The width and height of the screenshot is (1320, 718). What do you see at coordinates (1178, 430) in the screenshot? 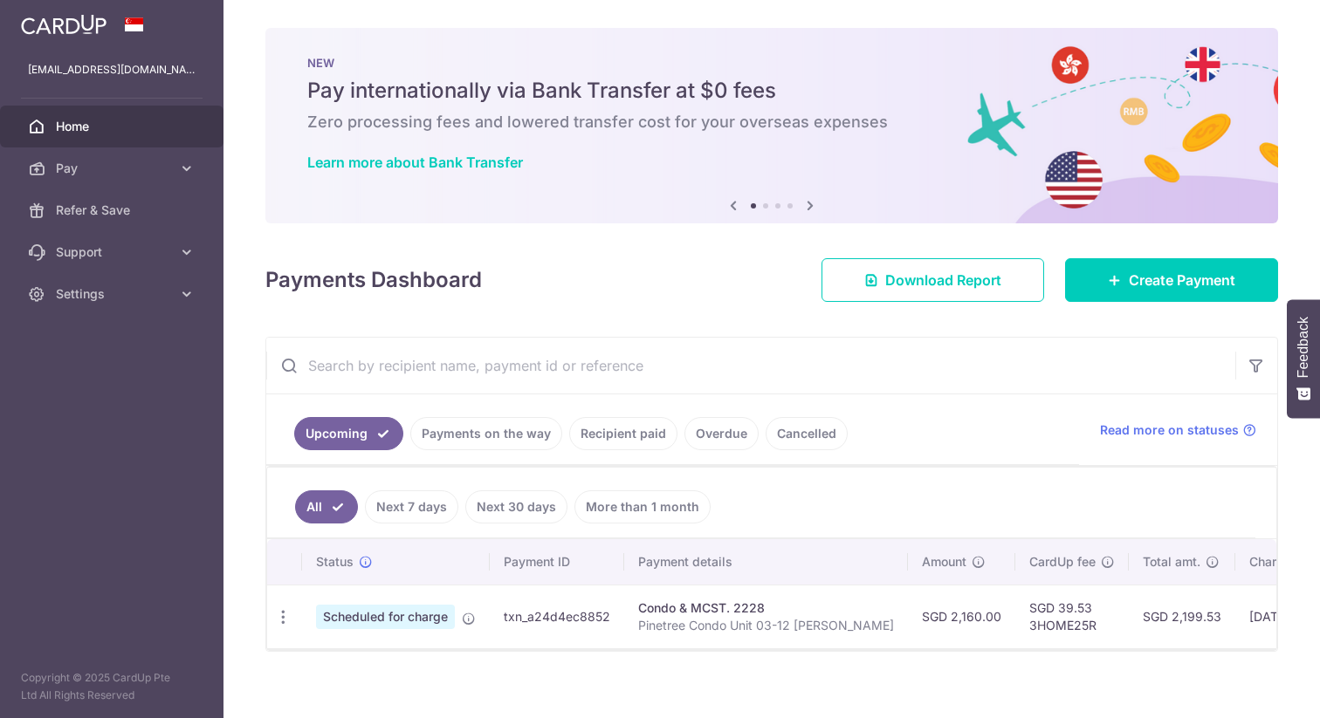
I see `a: Read more on statuses` at bounding box center [1178, 430].